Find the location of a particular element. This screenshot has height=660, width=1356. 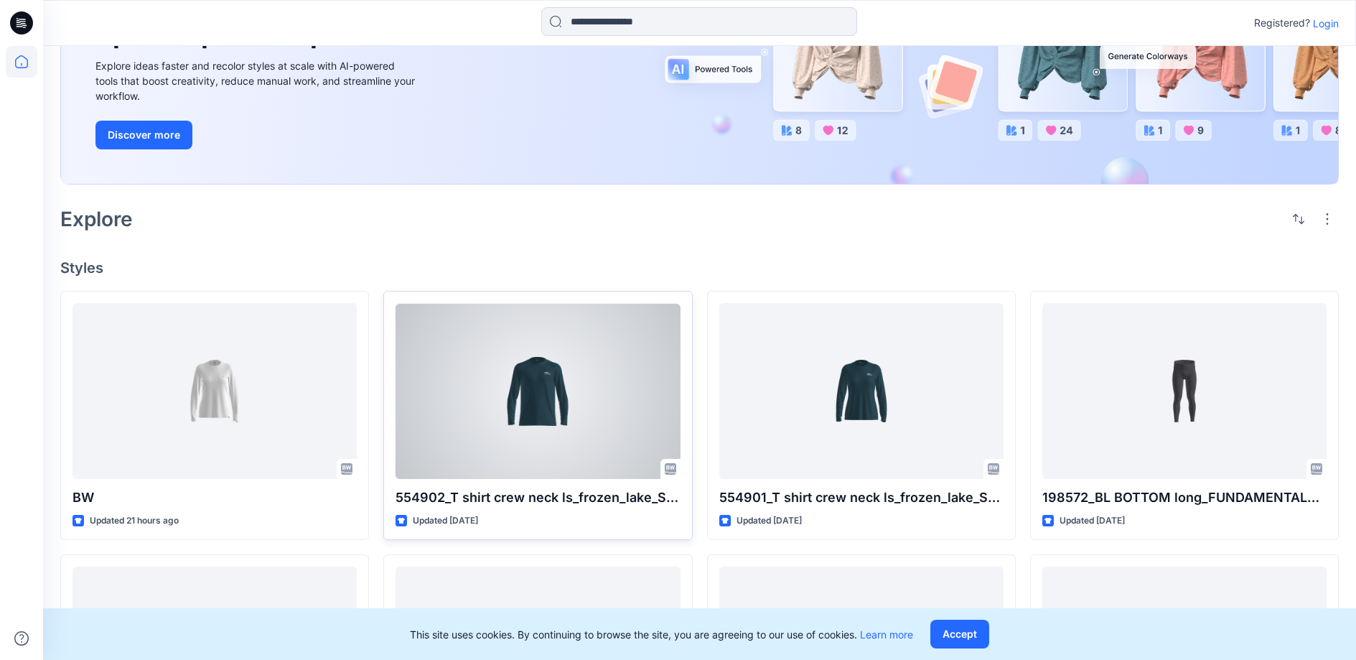

a: BW is located at coordinates (215, 391).